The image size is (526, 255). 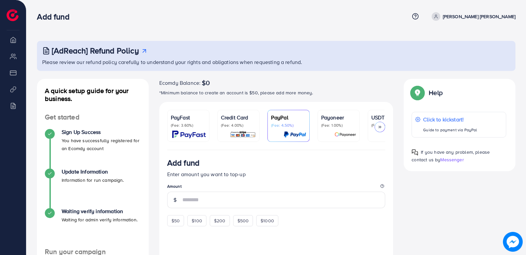 I want to click on p: (Fee: 4.50%), so click(x=288, y=125).